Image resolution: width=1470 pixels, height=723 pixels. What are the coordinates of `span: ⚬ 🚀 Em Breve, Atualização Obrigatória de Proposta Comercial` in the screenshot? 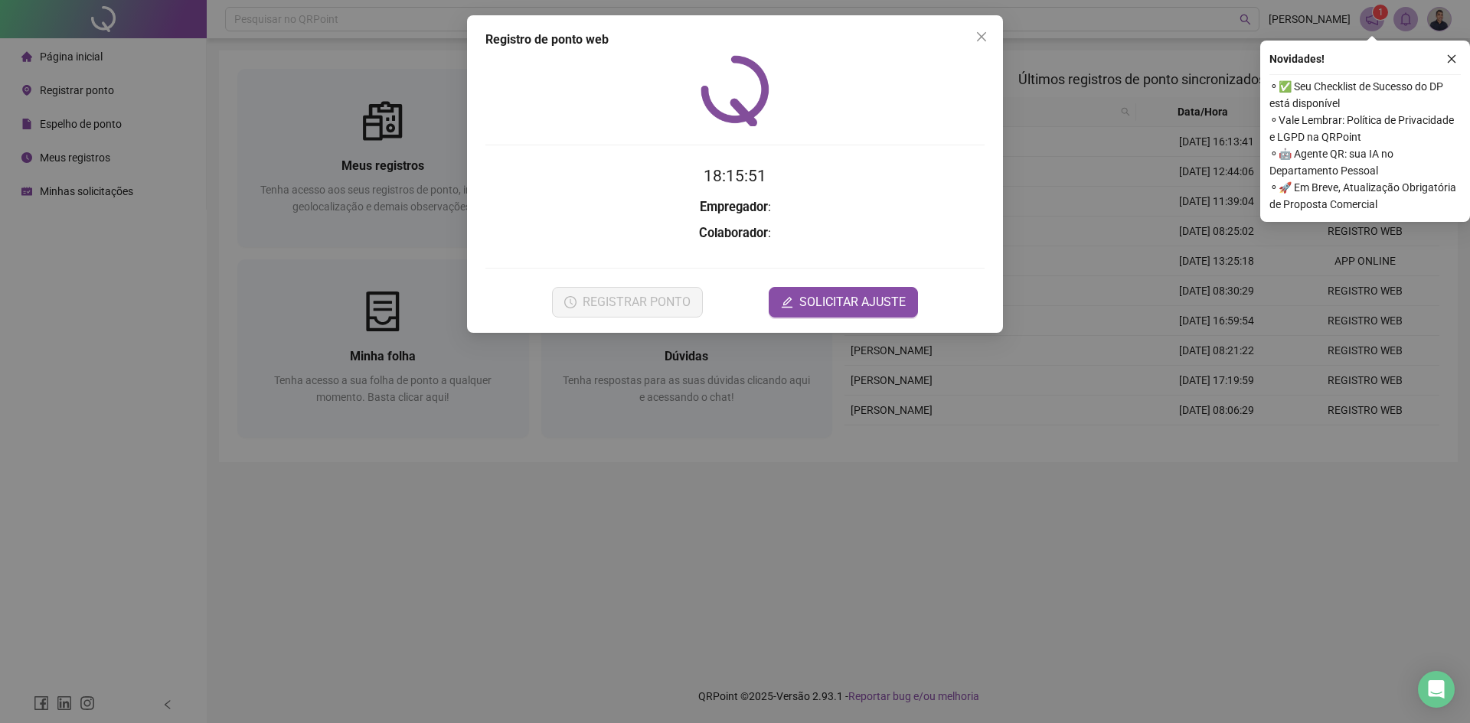 It's located at (1365, 196).